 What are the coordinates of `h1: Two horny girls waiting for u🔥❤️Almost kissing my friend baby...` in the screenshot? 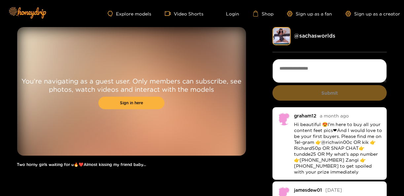 It's located at (132, 165).